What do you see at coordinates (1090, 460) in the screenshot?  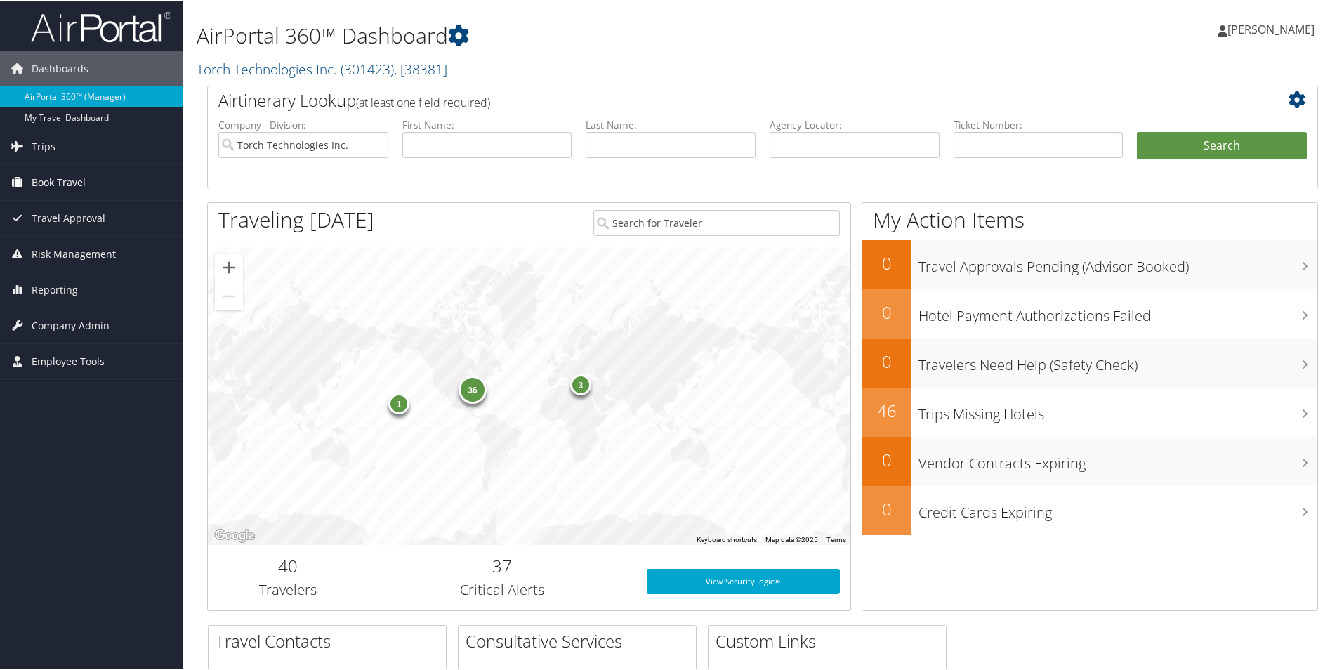 I see `a: 0Vendor Contracts Expiring` at bounding box center [1090, 460].